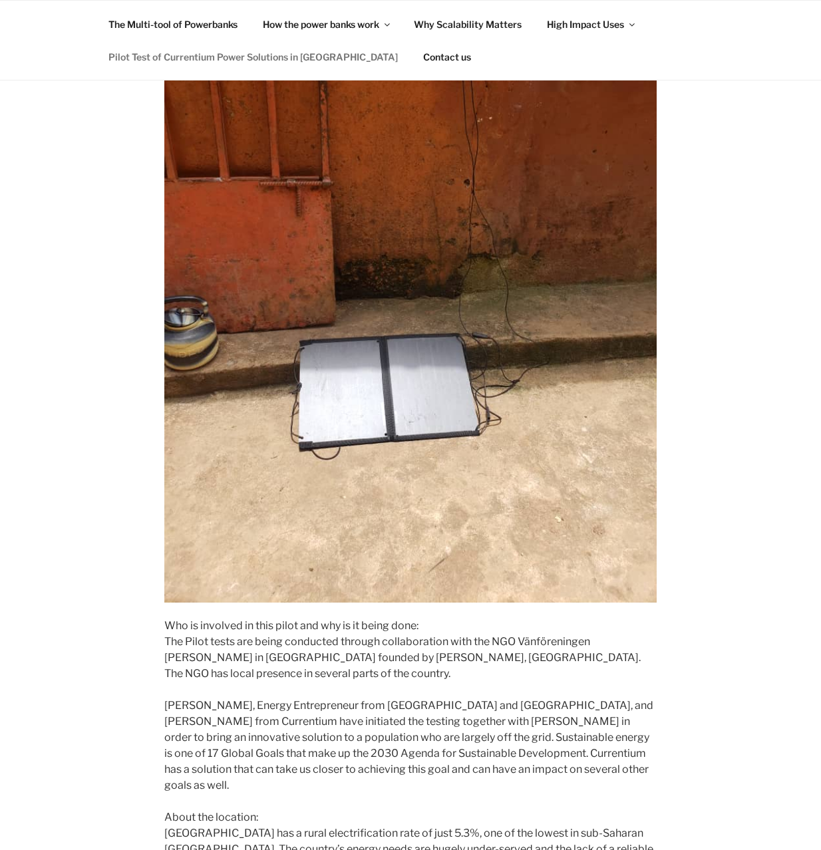  Describe the element at coordinates (172, 24) in the screenshot. I see `a: The Multi-tool of Powerbanks` at that location.